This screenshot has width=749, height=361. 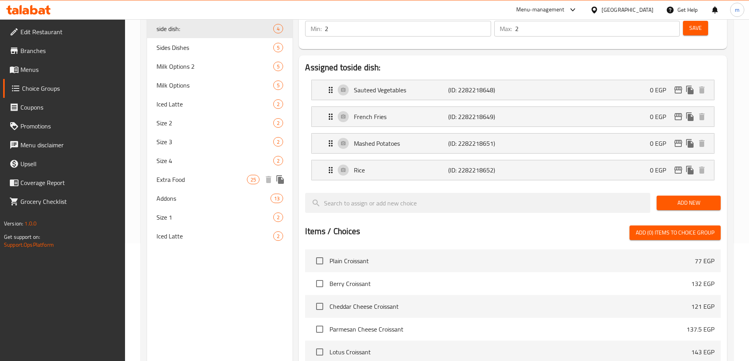 What do you see at coordinates (215, 66) in the screenshot?
I see `span: Milk Options 2` at bounding box center [215, 66].